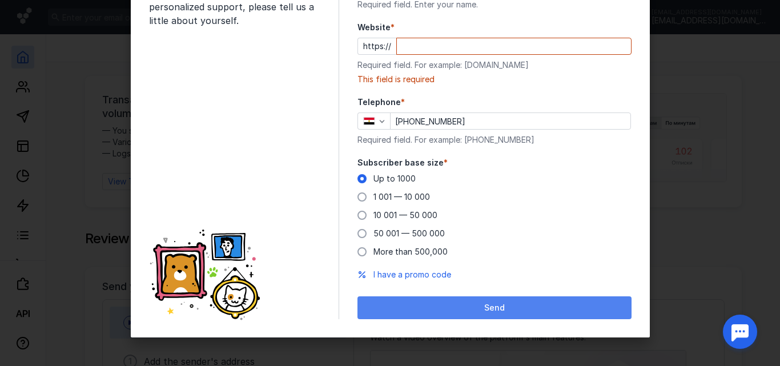  What do you see at coordinates (379, 102) in the screenshot?
I see `font: Telephone` at bounding box center [379, 102].